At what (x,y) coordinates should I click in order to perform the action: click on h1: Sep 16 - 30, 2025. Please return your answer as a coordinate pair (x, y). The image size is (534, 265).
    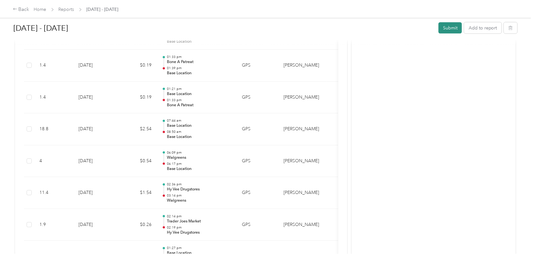
    Looking at the image, I should click on (224, 28).